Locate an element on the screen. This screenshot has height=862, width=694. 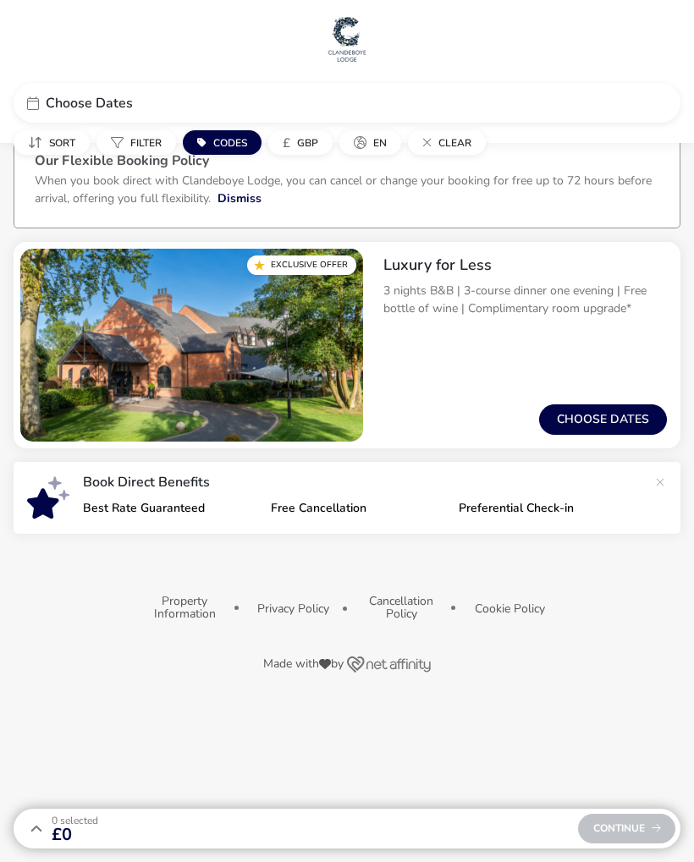
naf-pibe-menu-bar-item: Codes is located at coordinates (225, 142).